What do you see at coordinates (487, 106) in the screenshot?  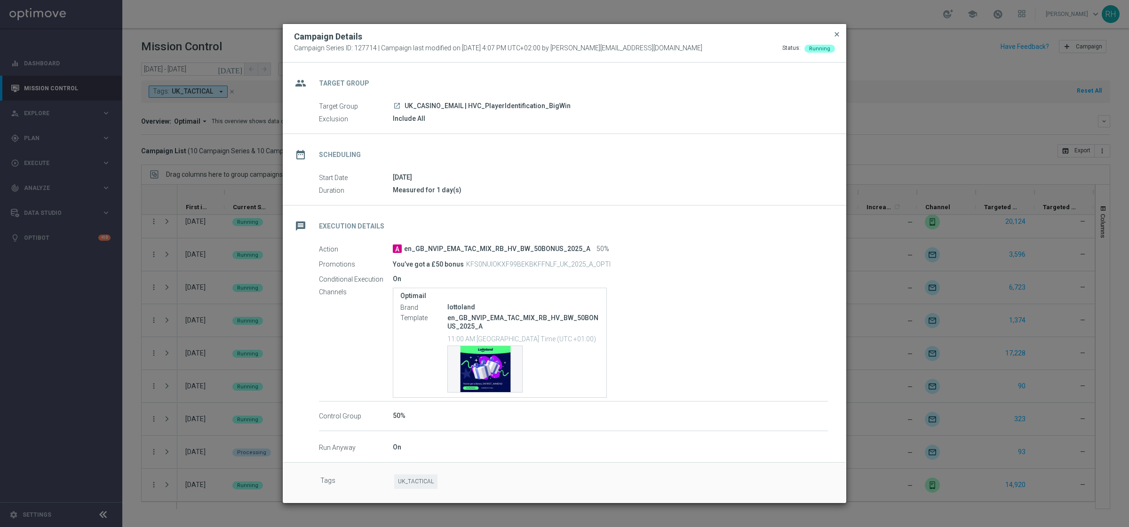 I see `span: UK_CASINO_EMAIL | HVC_PlayerIdentification_BigWin` at bounding box center [487, 106].